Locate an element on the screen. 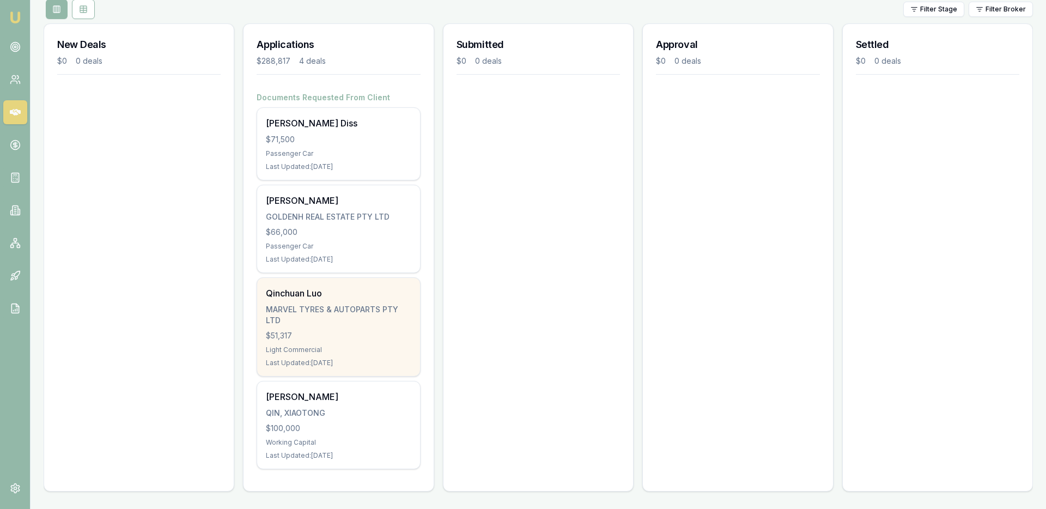 The height and width of the screenshot is (509, 1046). h3: Approval is located at coordinates (738, 45).